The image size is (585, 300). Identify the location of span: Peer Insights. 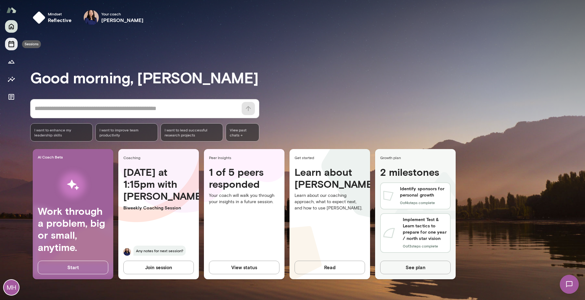
(245, 158).